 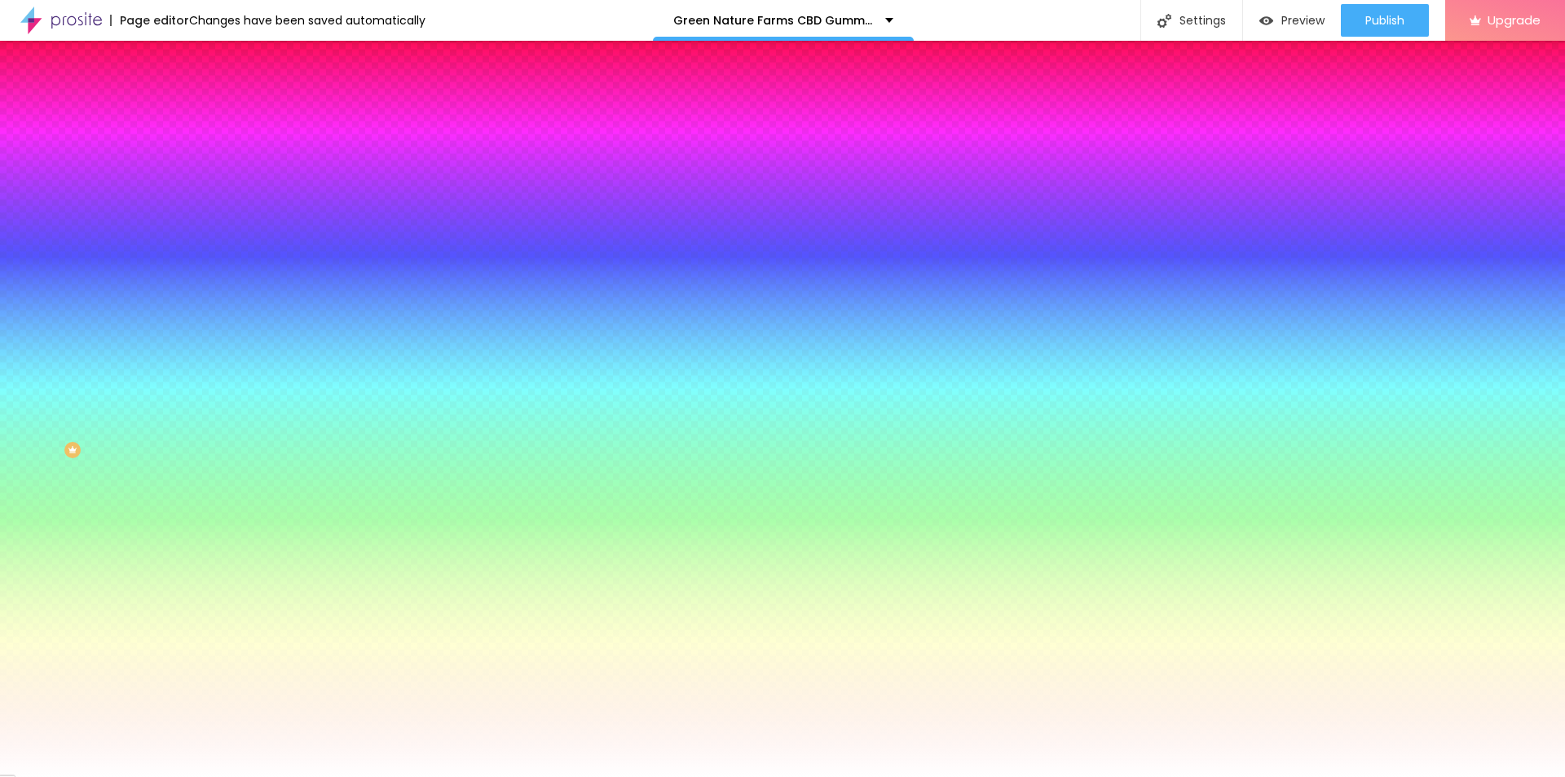 I want to click on button: Preview, so click(x=1292, y=20).